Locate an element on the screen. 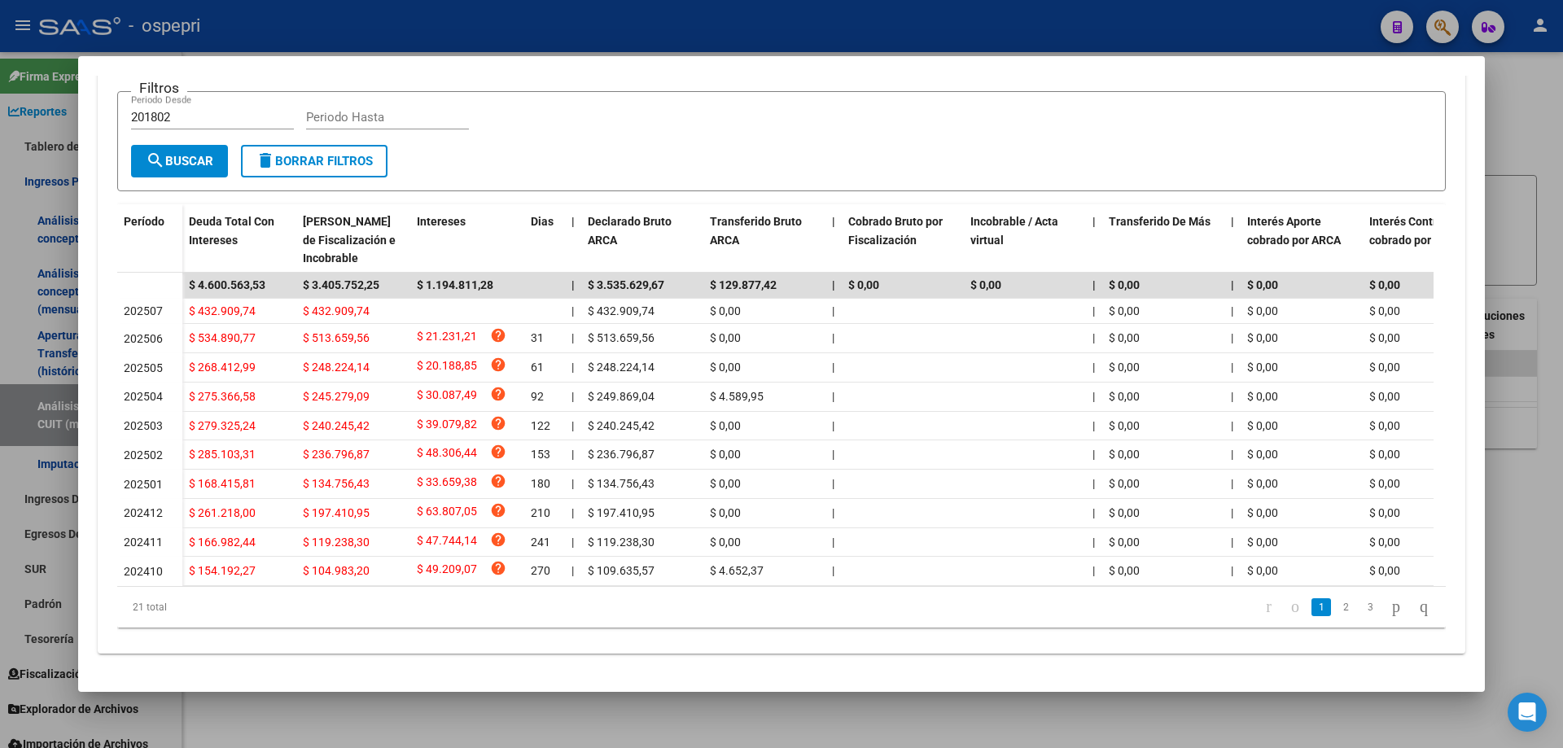  span: $ 21.231,21 is located at coordinates (447, 338).